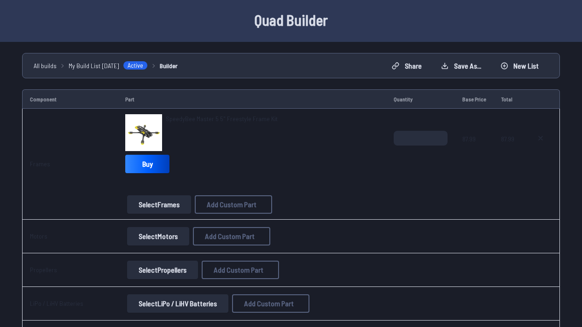 The width and height of the screenshot is (582, 327). What do you see at coordinates (158, 236) in the screenshot?
I see `button: SelectMotors` at bounding box center [158, 236].